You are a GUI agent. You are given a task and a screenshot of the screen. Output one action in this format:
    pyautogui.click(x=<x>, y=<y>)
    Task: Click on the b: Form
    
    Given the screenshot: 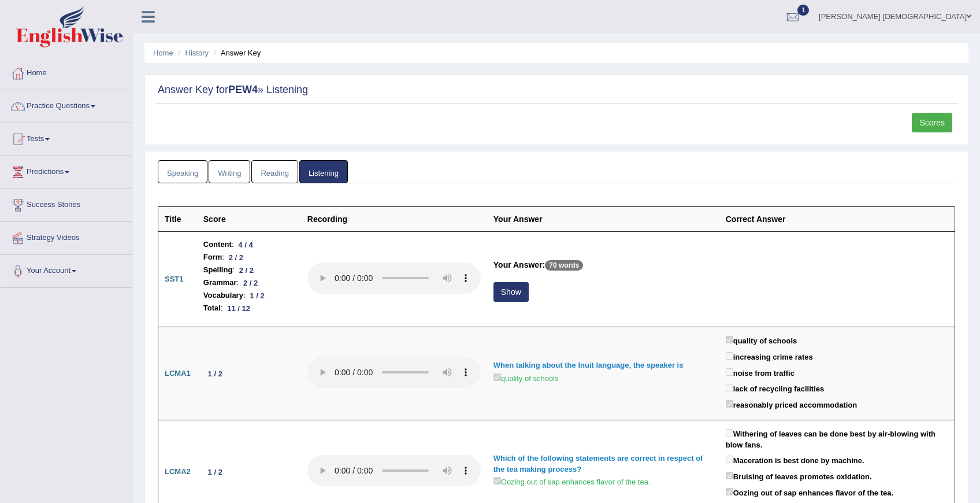 What is the action you would take?
    pyautogui.click(x=213, y=257)
    